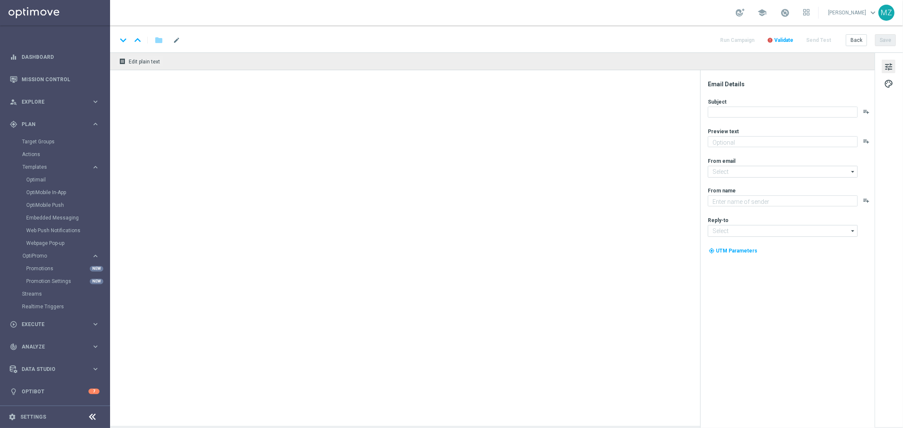  What do you see at coordinates (68, 269) in the screenshot?
I see `div: Promotions` at bounding box center [68, 269].